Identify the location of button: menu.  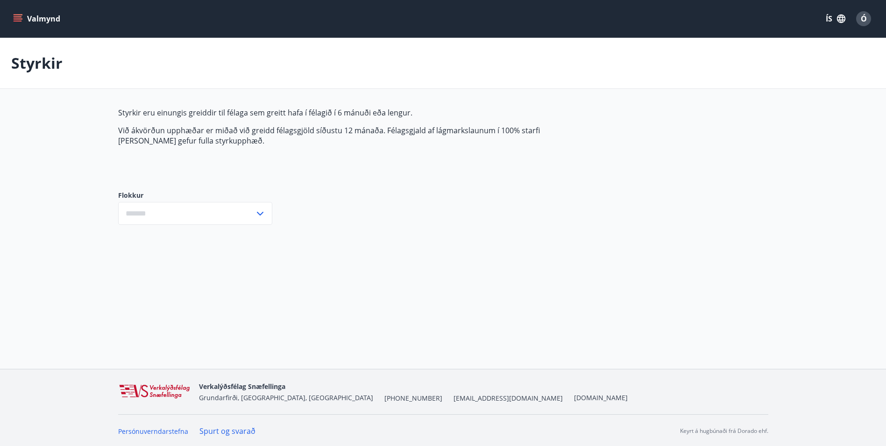
(37, 19).